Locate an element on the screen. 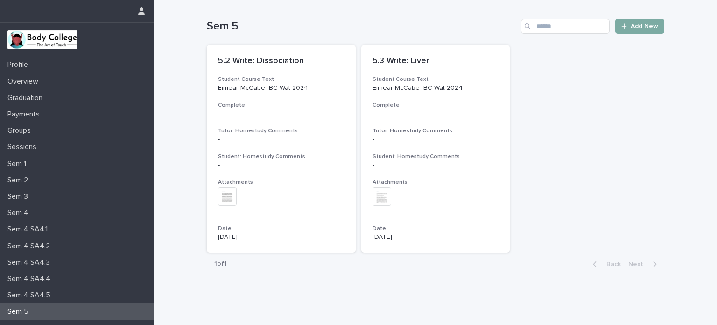  div: Search is located at coordinates (566, 26).